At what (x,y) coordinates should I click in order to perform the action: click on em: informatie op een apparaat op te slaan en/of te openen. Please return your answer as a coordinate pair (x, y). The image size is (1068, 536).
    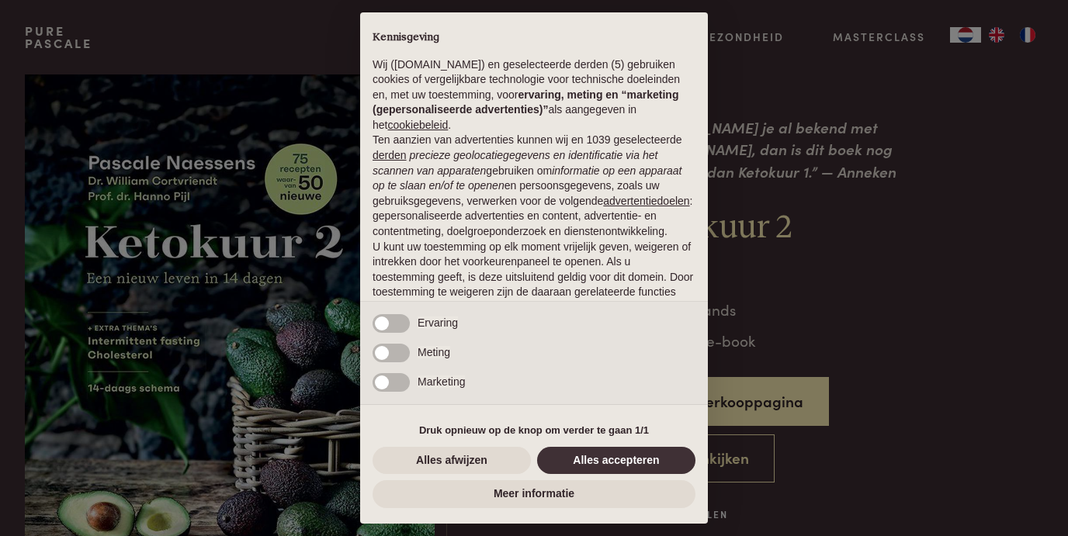
    Looking at the image, I should click on (527, 179).